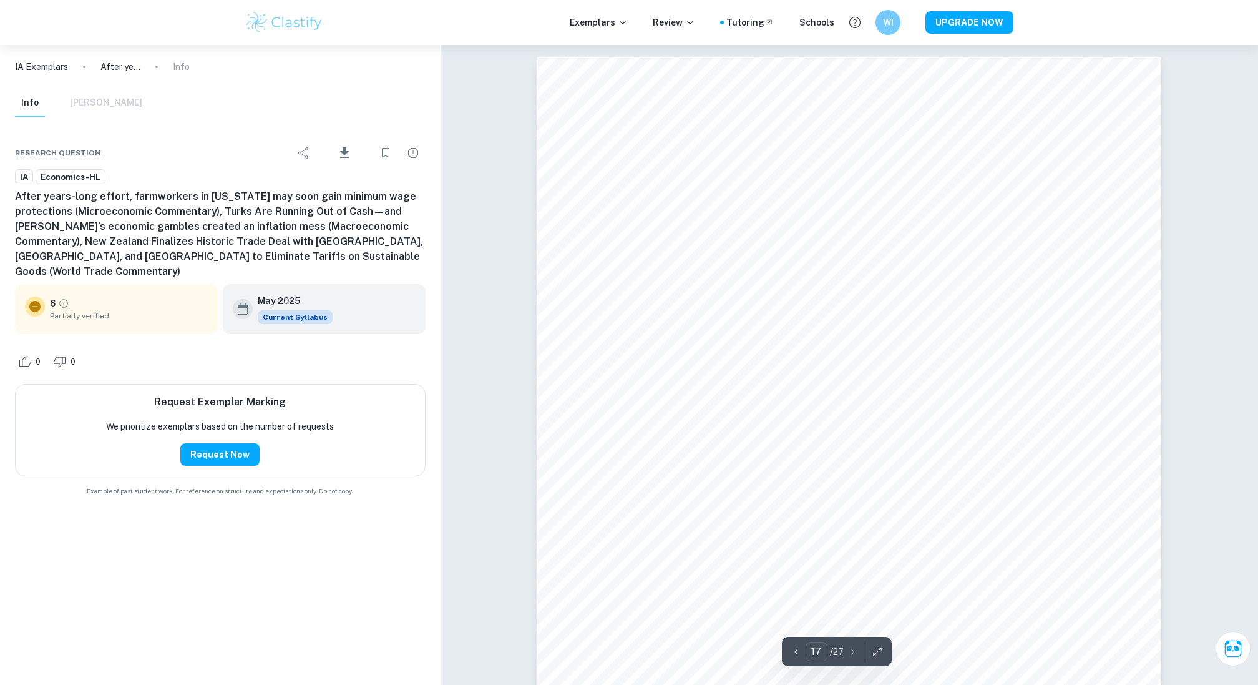 This screenshot has height=685, width=1258. I want to click on p: We prioritize exemplars based on the number of requests, so click(220, 426).